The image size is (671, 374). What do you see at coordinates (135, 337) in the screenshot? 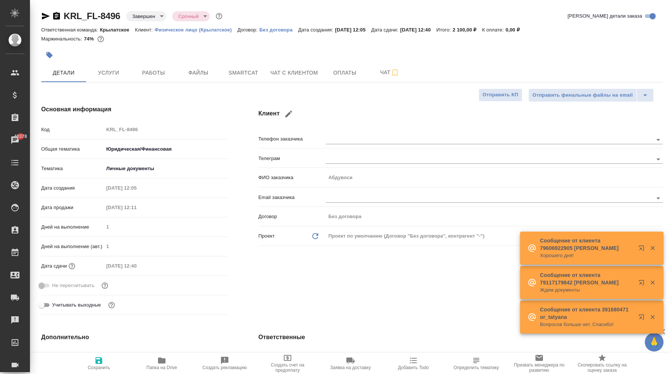
I see `h4: Дополнительно` at bounding box center [135, 337].